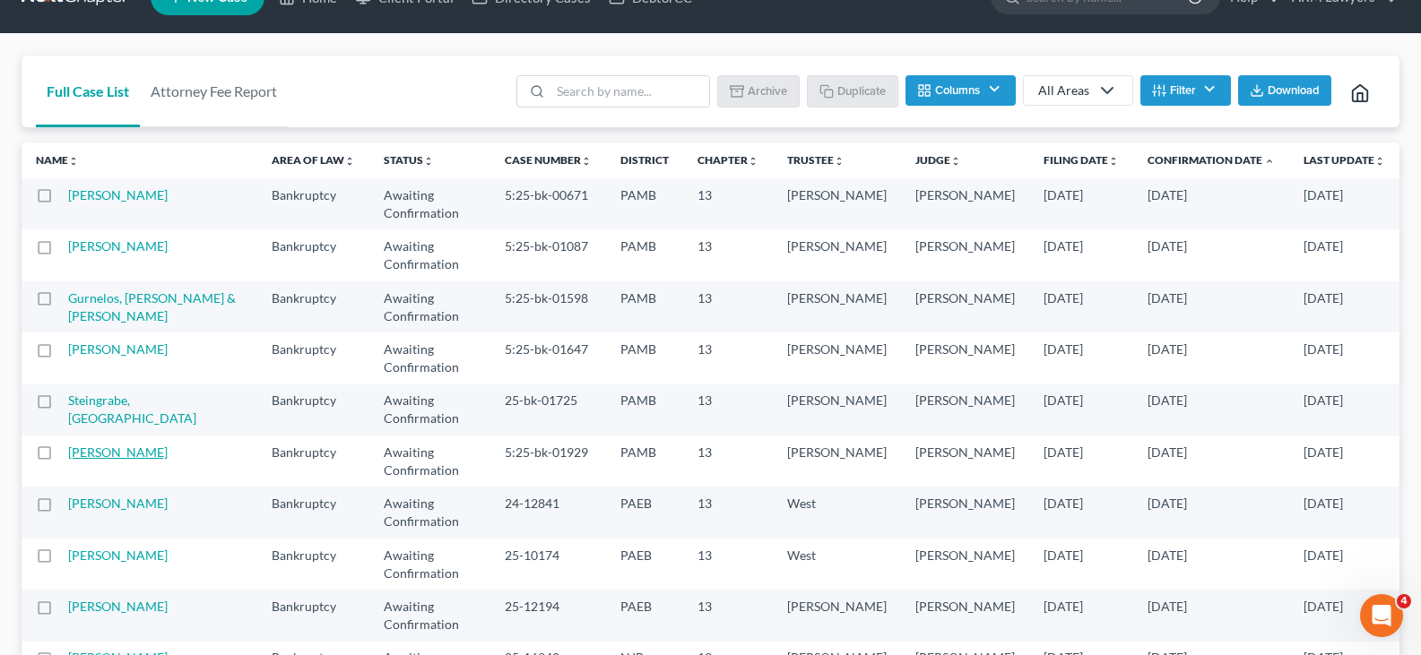 The image size is (1421, 655). Describe the element at coordinates (629, 91) in the screenshot. I see `input: Search by name...` at that location.